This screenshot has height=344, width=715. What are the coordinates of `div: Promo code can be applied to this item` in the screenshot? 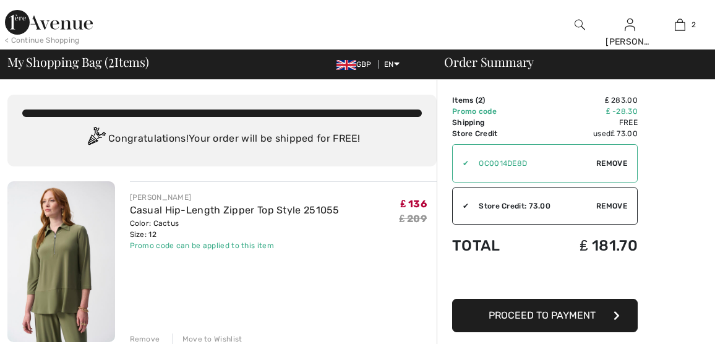 It's located at (234, 245).